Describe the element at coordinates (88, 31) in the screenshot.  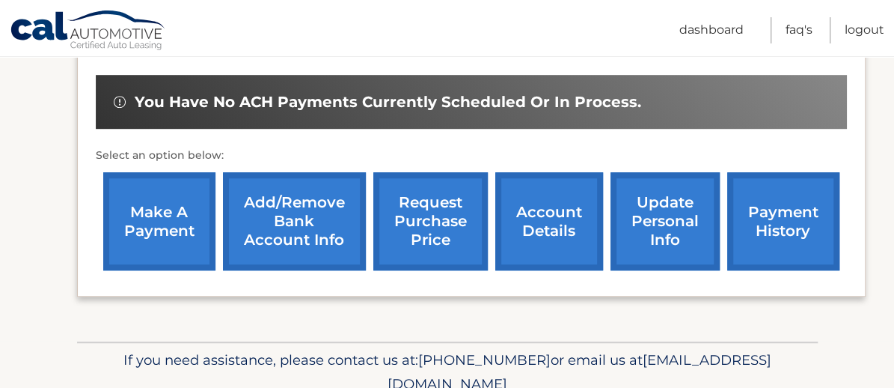
I see `a: Cal Automotive` at that location.